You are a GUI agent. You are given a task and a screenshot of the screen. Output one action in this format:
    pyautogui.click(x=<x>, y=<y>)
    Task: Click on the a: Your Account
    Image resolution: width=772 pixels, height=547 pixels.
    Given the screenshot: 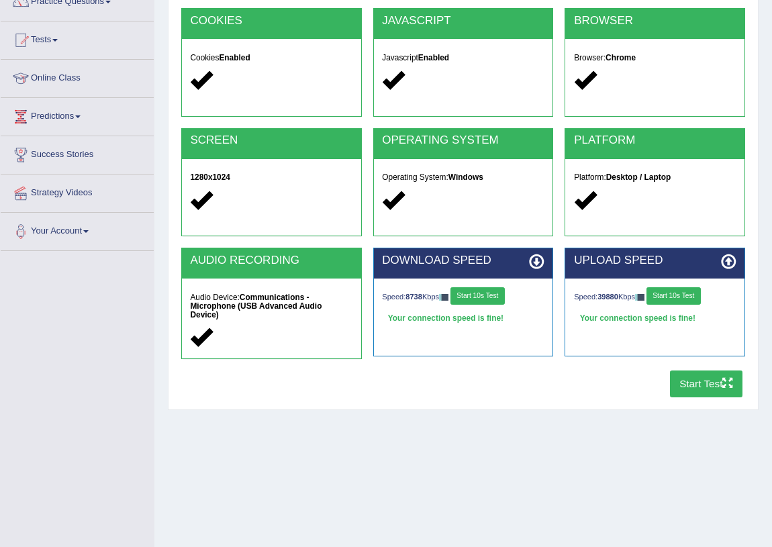 What is the action you would take?
    pyautogui.click(x=77, y=229)
    